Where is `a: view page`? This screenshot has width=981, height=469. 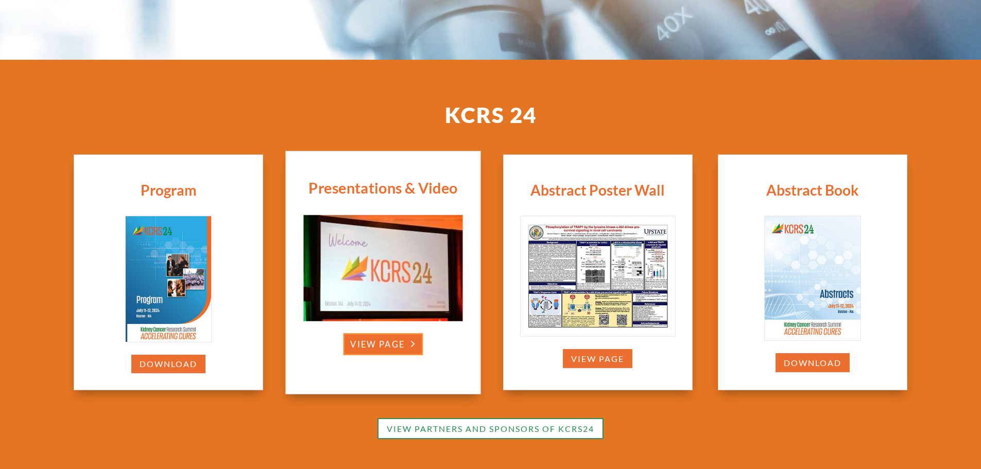
a: view page is located at coordinates (383, 344).